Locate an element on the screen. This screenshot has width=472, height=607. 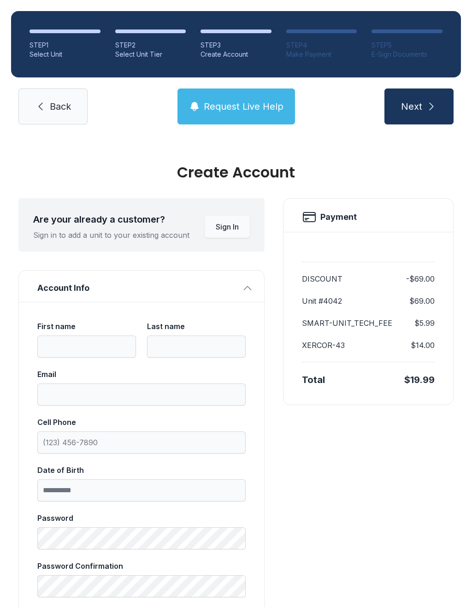
div: Select Unit is located at coordinates (65, 54).